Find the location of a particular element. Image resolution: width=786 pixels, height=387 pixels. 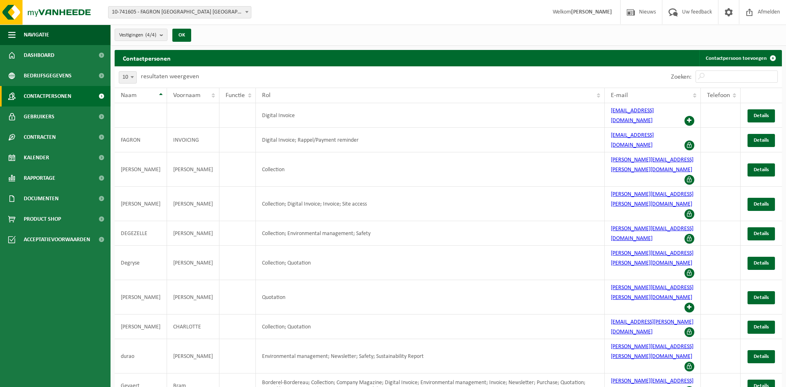

span: Kalender is located at coordinates (36, 158).